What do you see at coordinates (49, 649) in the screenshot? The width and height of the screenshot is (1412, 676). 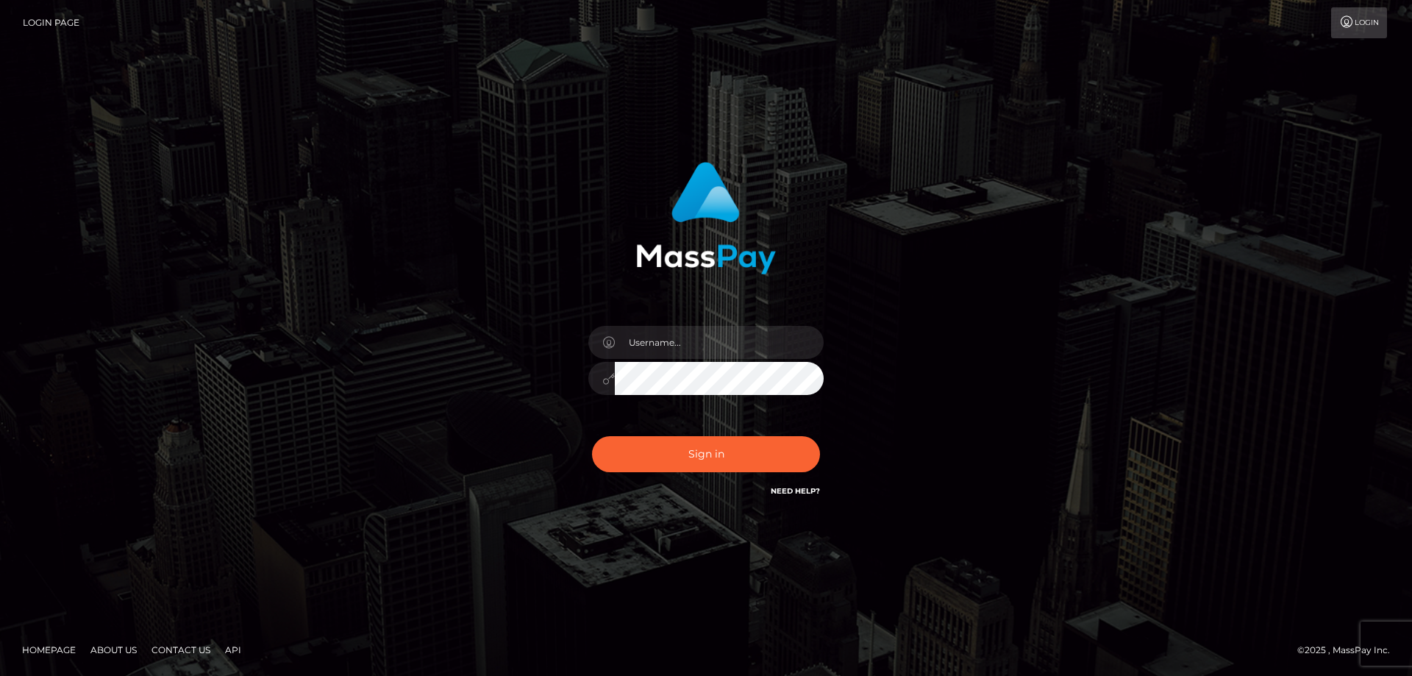 I see `a: Homepage` at bounding box center [49, 649].